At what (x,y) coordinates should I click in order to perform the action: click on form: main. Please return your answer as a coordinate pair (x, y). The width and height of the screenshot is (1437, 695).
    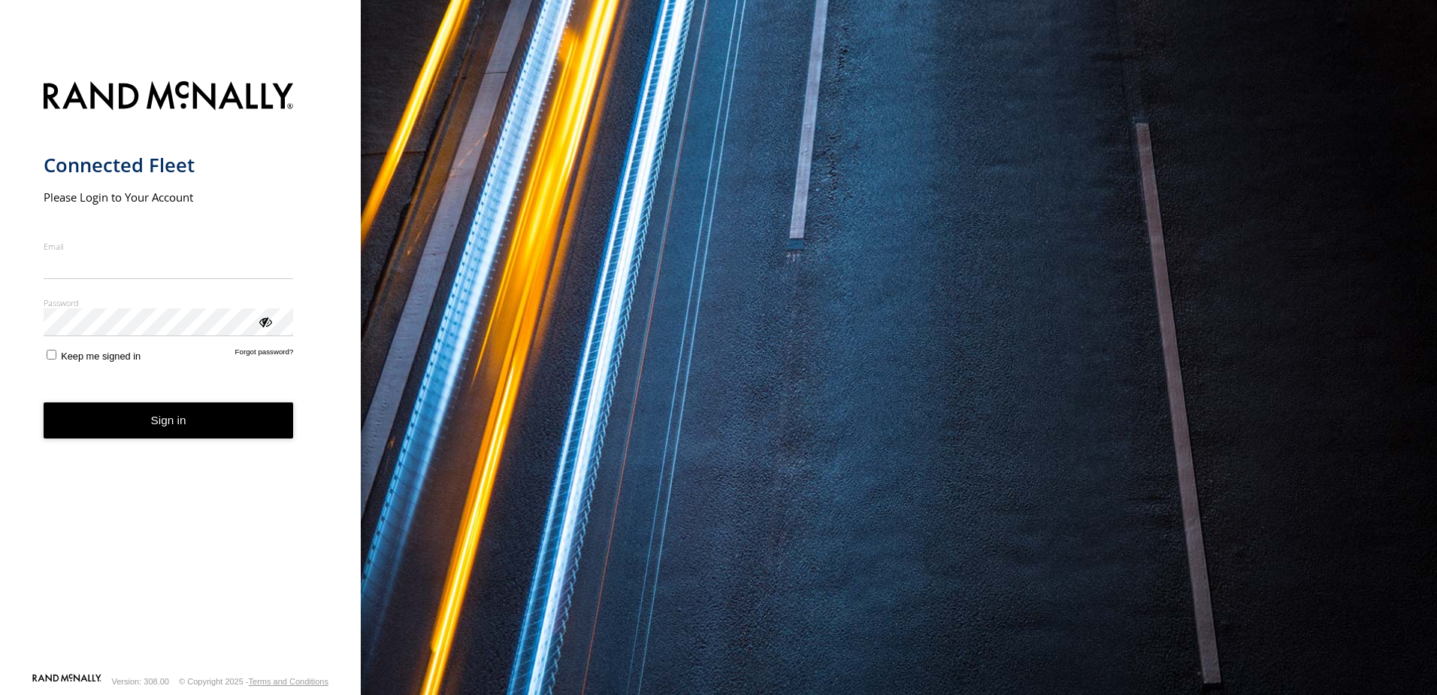
    Looking at the image, I should click on (180, 372).